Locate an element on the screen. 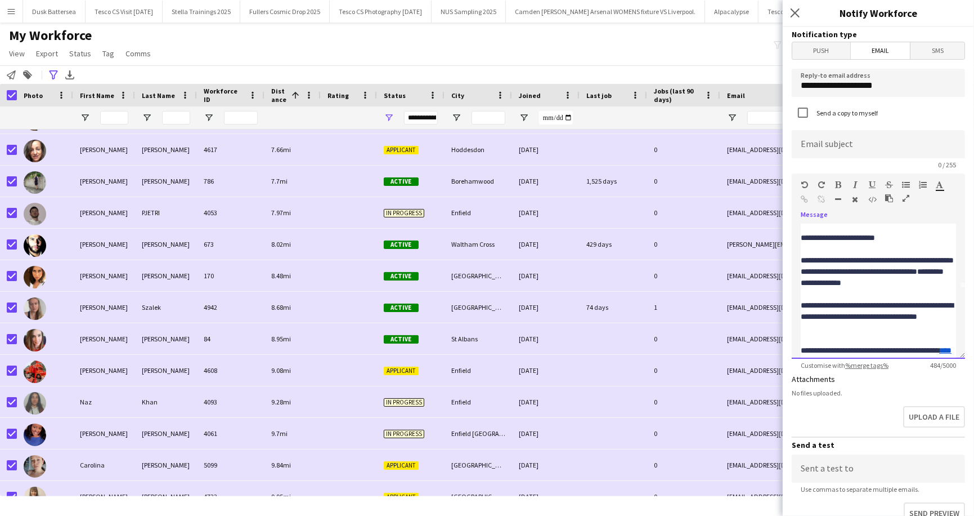 The image size is (974, 516). img: JAMES PJETRI is located at coordinates (35, 214).